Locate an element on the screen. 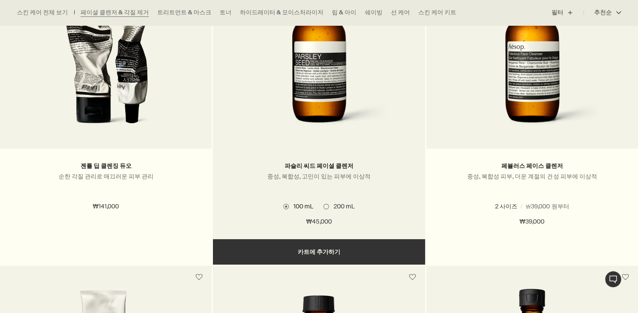  button: 1:1 채팅 상담 is located at coordinates (613, 279).